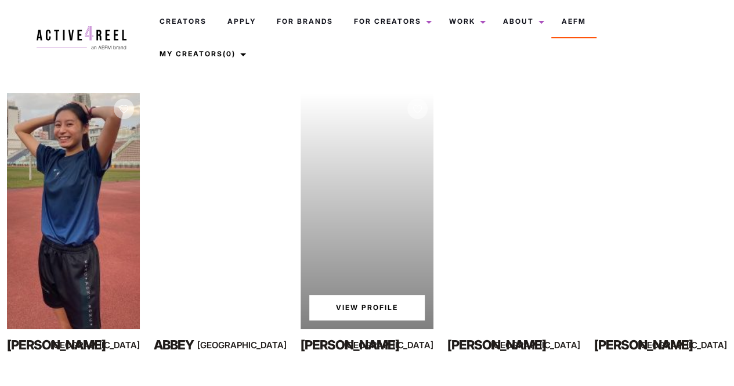 Image resolution: width=734 pixels, height=386 pixels. I want to click on a: My Creators(0), so click(201, 54).